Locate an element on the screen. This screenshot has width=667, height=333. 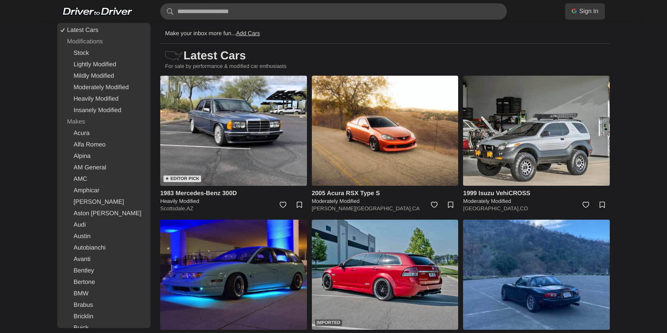
a: 1983 Mercedes-Benz 300D Heavily Modified is located at coordinates (234, 197).